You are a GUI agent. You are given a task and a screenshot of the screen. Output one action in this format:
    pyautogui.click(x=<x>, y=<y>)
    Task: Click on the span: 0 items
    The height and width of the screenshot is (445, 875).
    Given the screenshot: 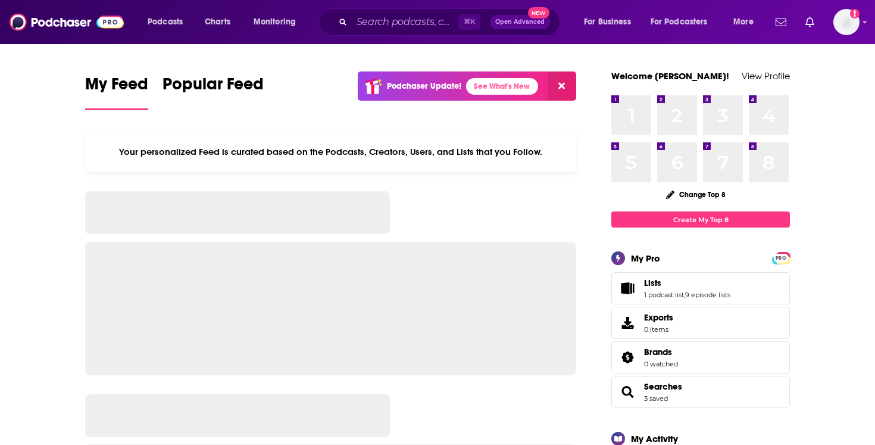 What is the action you would take?
    pyautogui.click(x=658, y=329)
    